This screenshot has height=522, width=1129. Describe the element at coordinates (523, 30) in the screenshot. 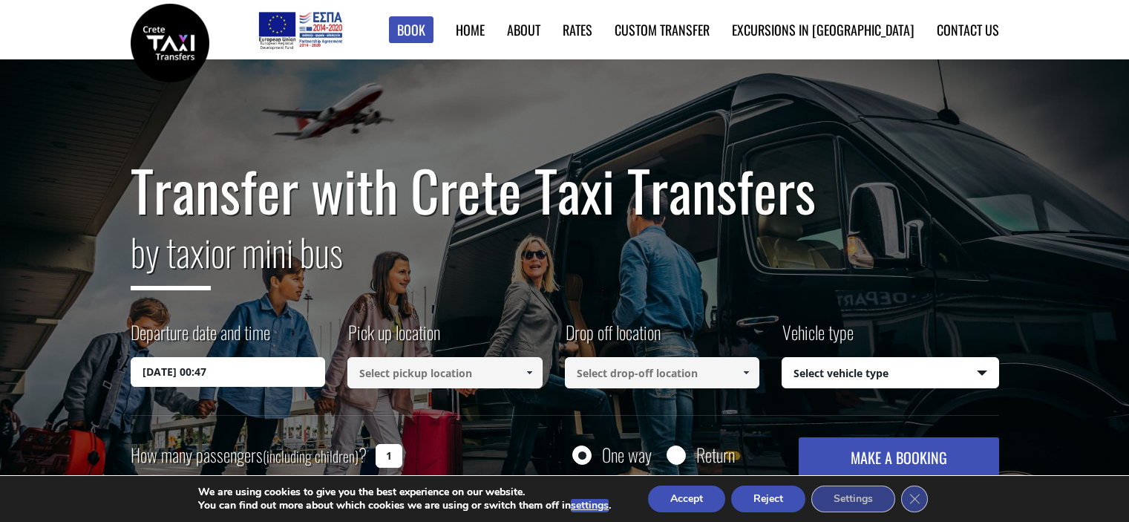

I see `a: About` at that location.